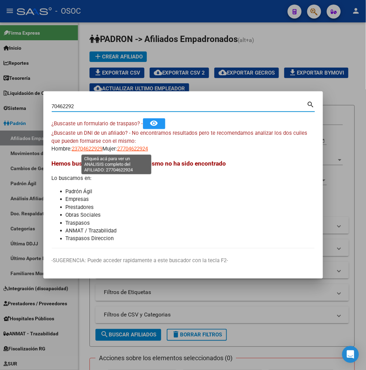 The image size is (366, 370). I want to click on li: Prestadores, so click(190, 207).